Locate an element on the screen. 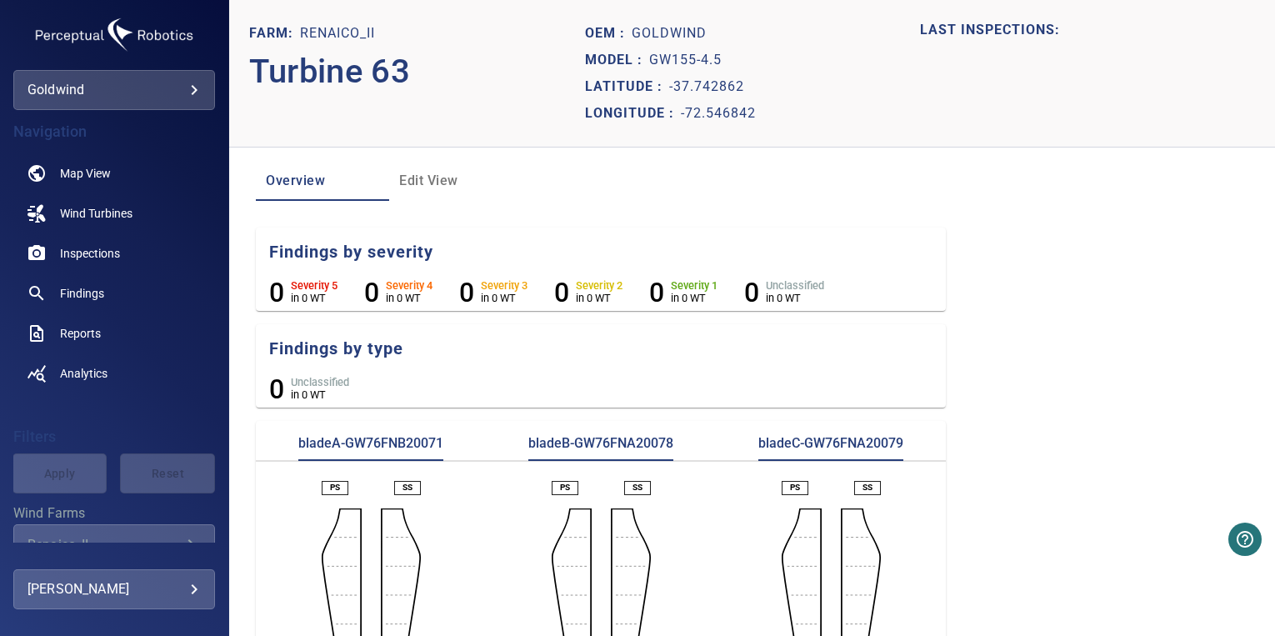 The height and width of the screenshot is (636, 1275). li: Severity 1 is located at coordinates (683, 293).